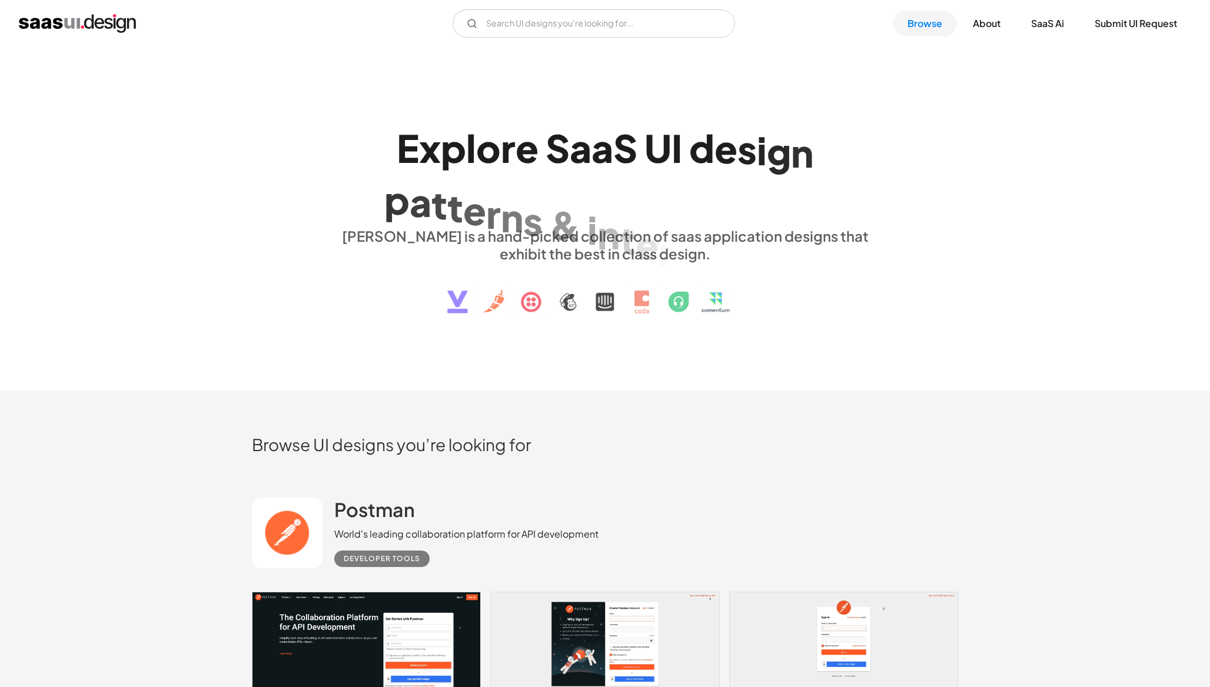 This screenshot has height=687, width=1210. What do you see at coordinates (702, 148) in the screenshot?
I see `div: d` at bounding box center [702, 148].